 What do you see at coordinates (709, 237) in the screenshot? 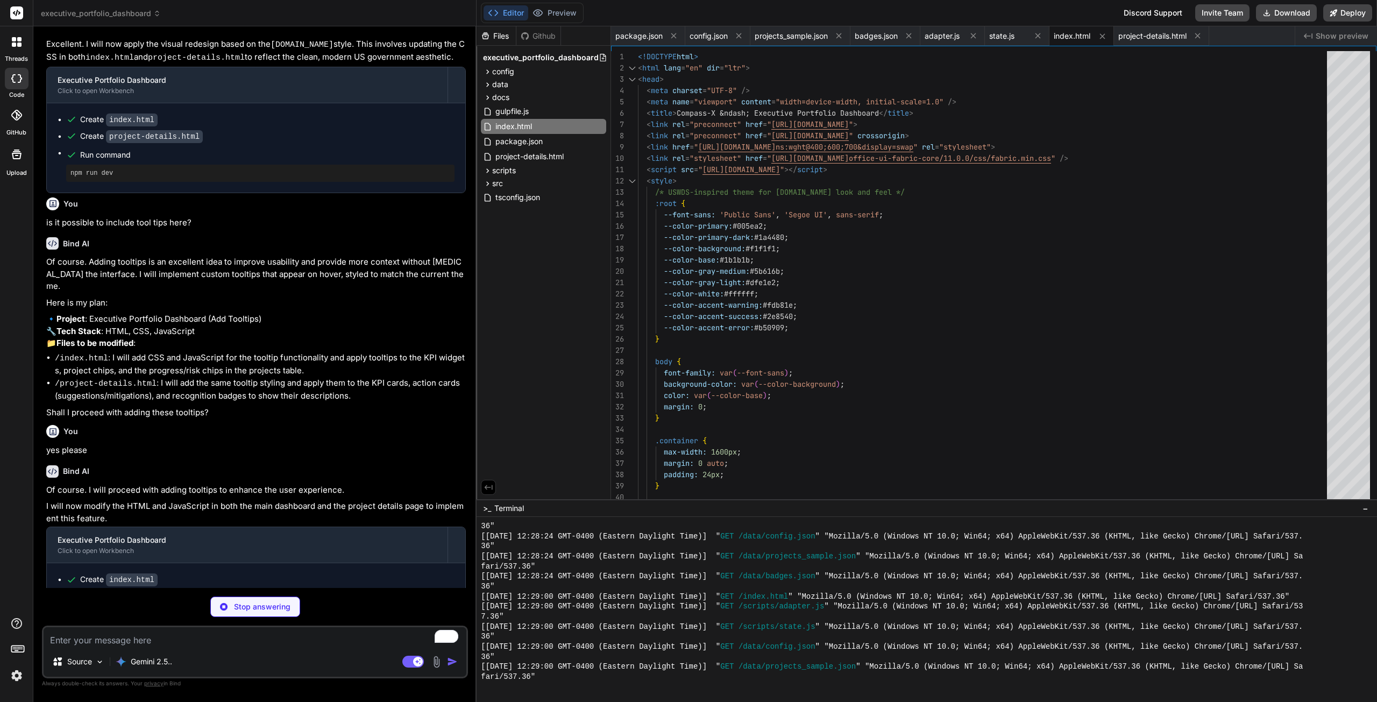
I see `span: --color-primary-dark:` at bounding box center [709, 237].